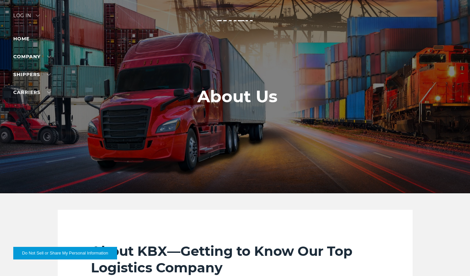 The width and height of the screenshot is (470, 276). I want to click on a: Company, so click(32, 57).